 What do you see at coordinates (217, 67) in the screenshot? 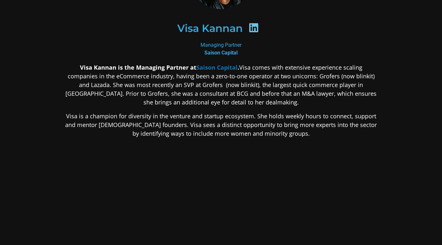
I see `strong: Saison Capital` at bounding box center [217, 67].